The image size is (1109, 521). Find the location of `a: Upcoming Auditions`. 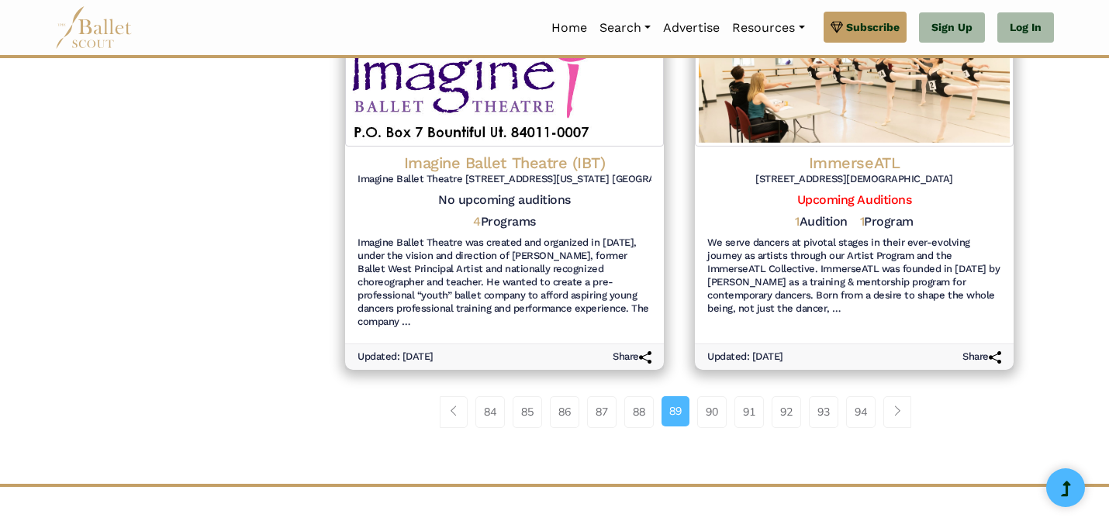

a: Upcoming Auditions is located at coordinates (854, 199).